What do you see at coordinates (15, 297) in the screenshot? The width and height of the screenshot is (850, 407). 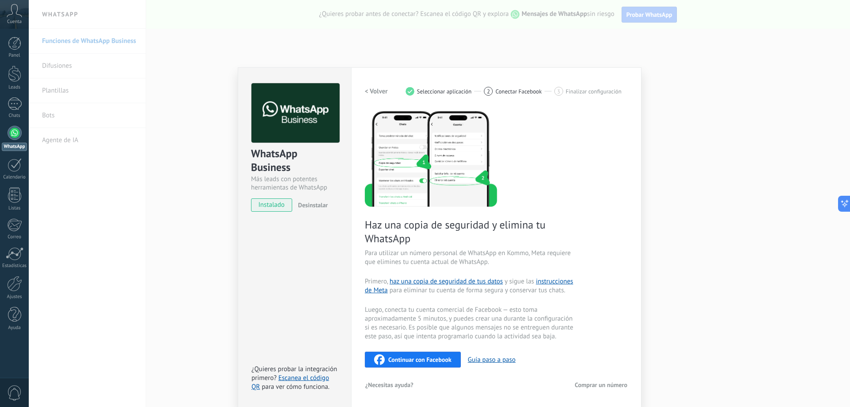 I see `div: Ajustes` at bounding box center [15, 297].